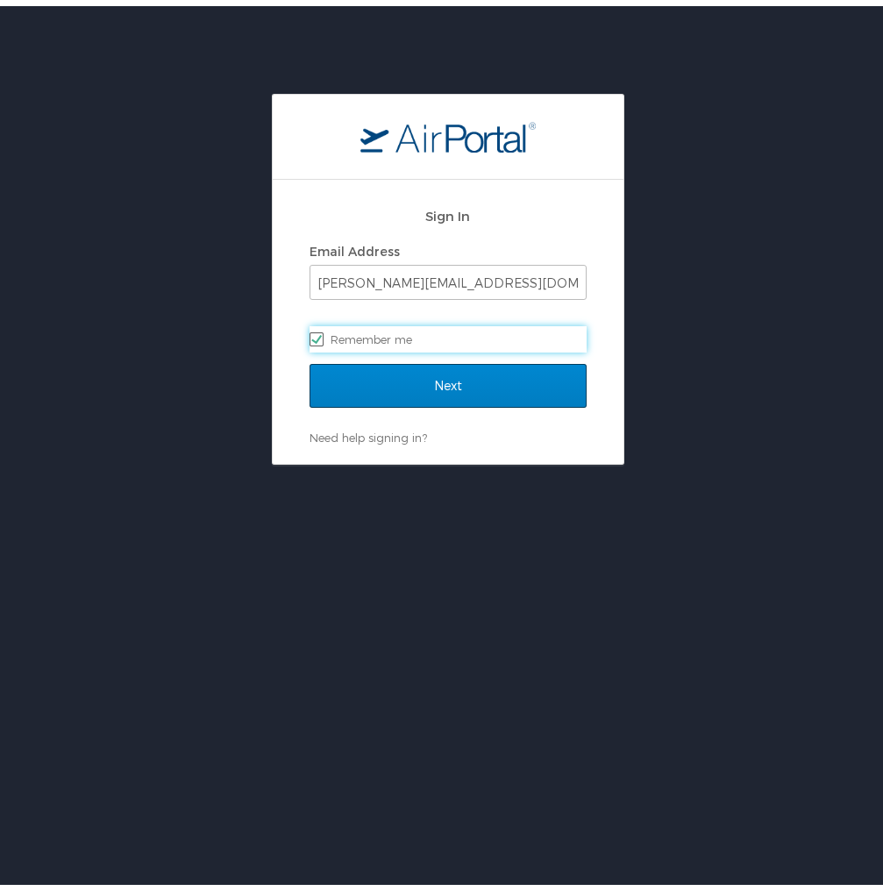 Image resolution: width=883 pixels, height=891 pixels. What do you see at coordinates (448, 131) in the screenshot?
I see `img: logo` at bounding box center [448, 131].